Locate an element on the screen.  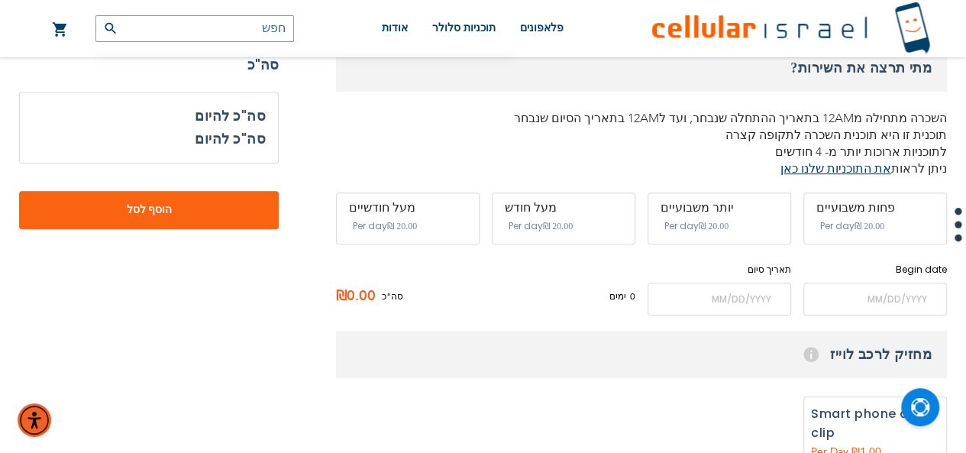
img: לוגו סלולר ישראל is located at coordinates (791, 28).